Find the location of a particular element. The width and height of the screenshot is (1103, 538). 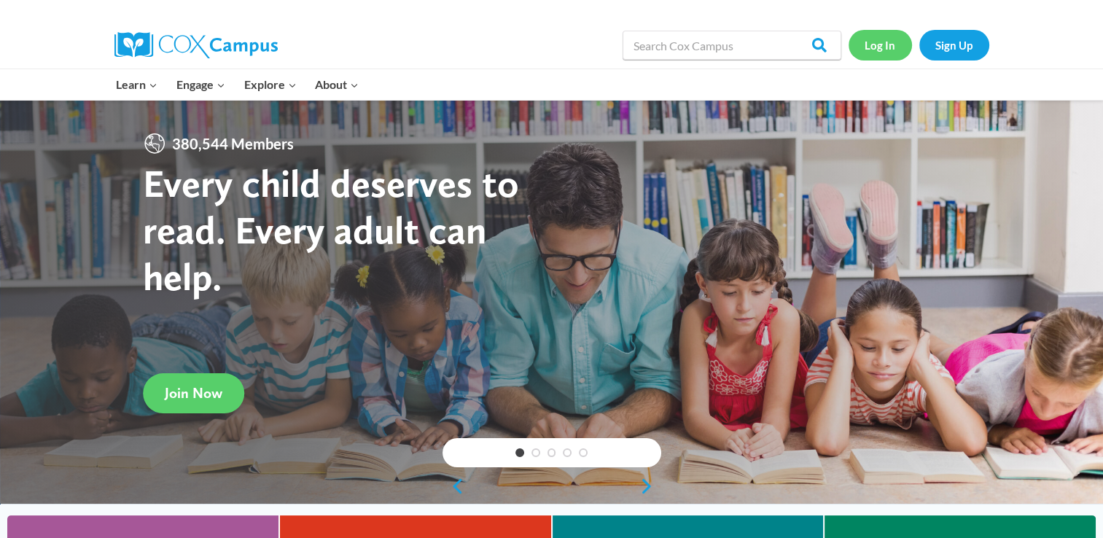

a: 2 is located at coordinates (536, 453).